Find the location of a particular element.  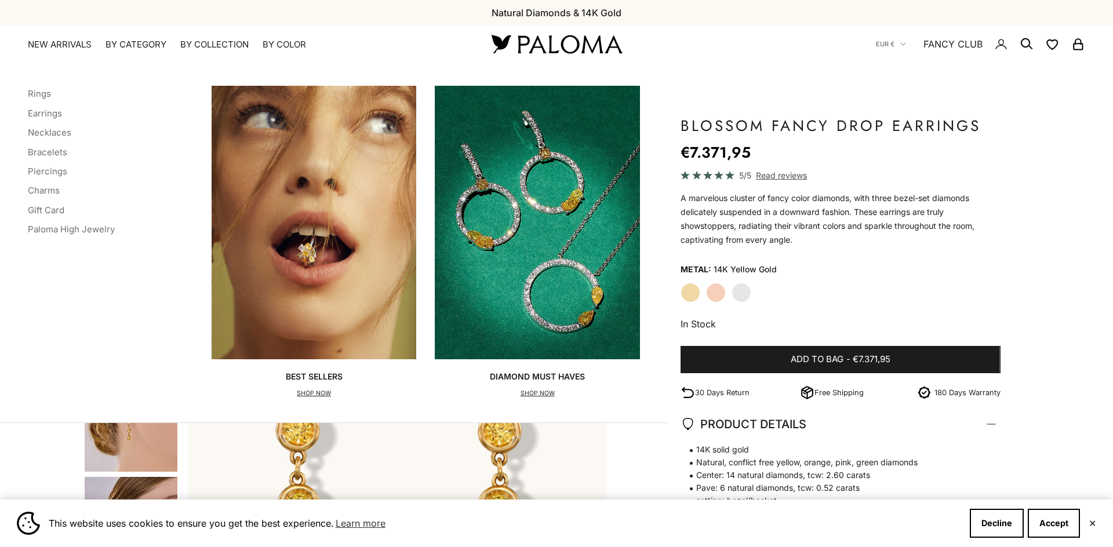

button: EUR € is located at coordinates (891, 44).